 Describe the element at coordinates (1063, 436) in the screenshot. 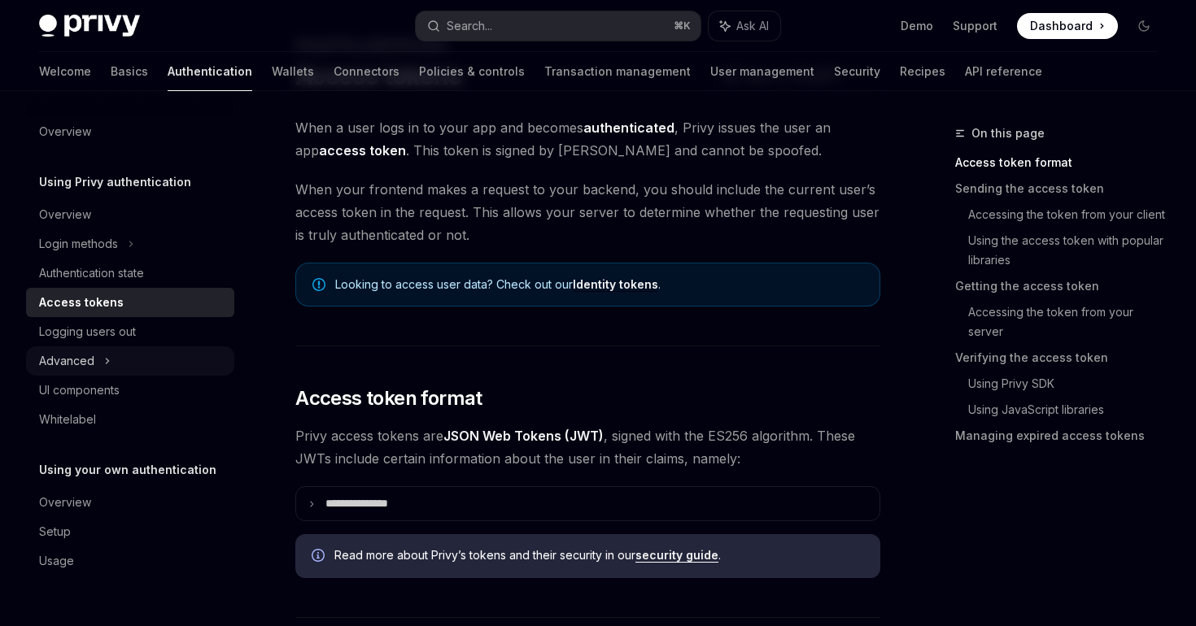

I see `a: Managing expired access tokens` at that location.